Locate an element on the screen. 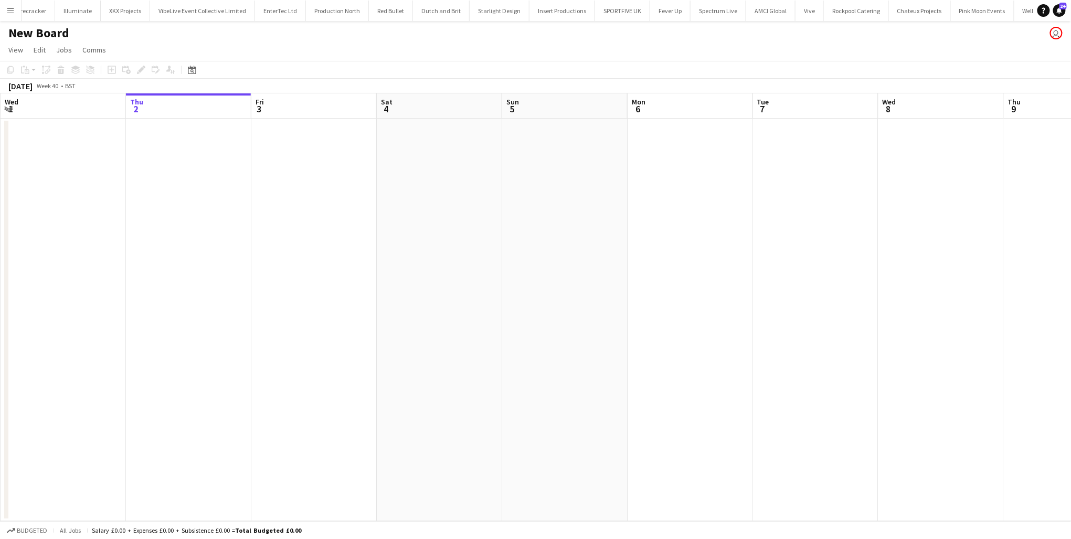 The height and width of the screenshot is (539, 1071). button: AMCI Global is located at coordinates (771, 10).